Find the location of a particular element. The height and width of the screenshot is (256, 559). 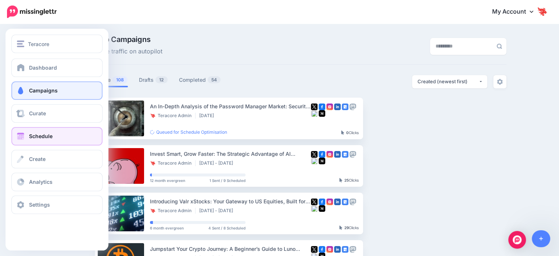

a: Drafts12 is located at coordinates (153, 80).